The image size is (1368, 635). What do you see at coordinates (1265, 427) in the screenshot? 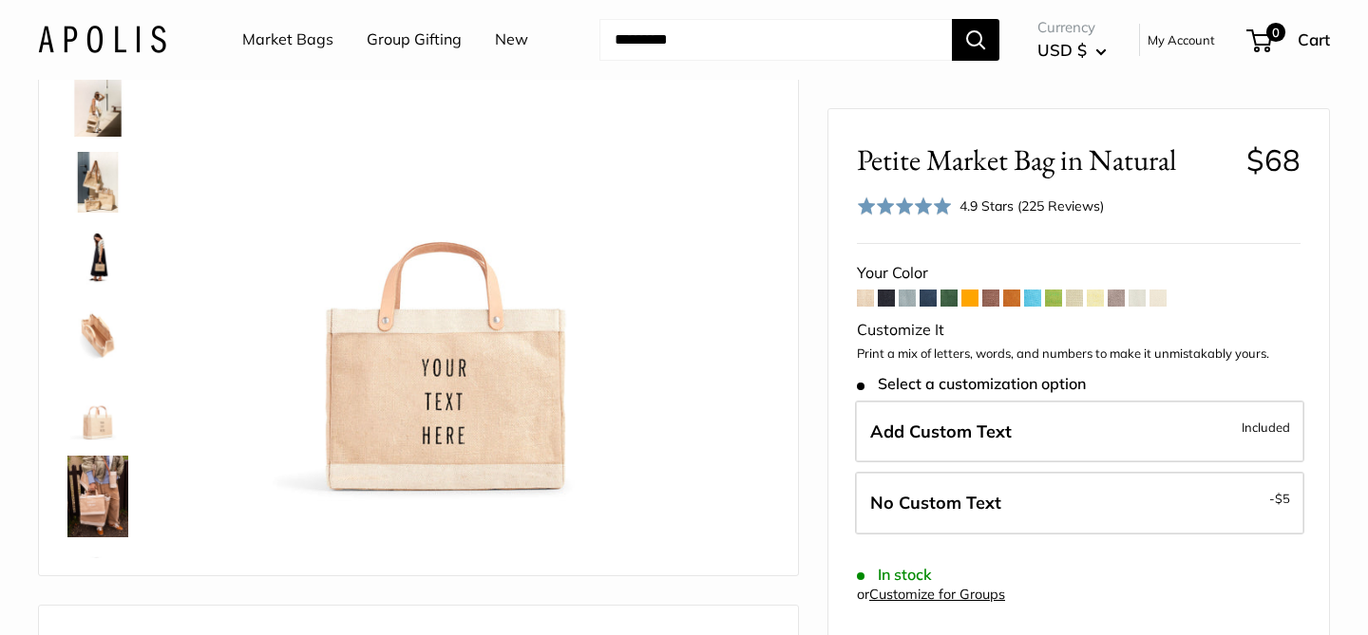
I see `span: Included` at bounding box center [1265, 427].